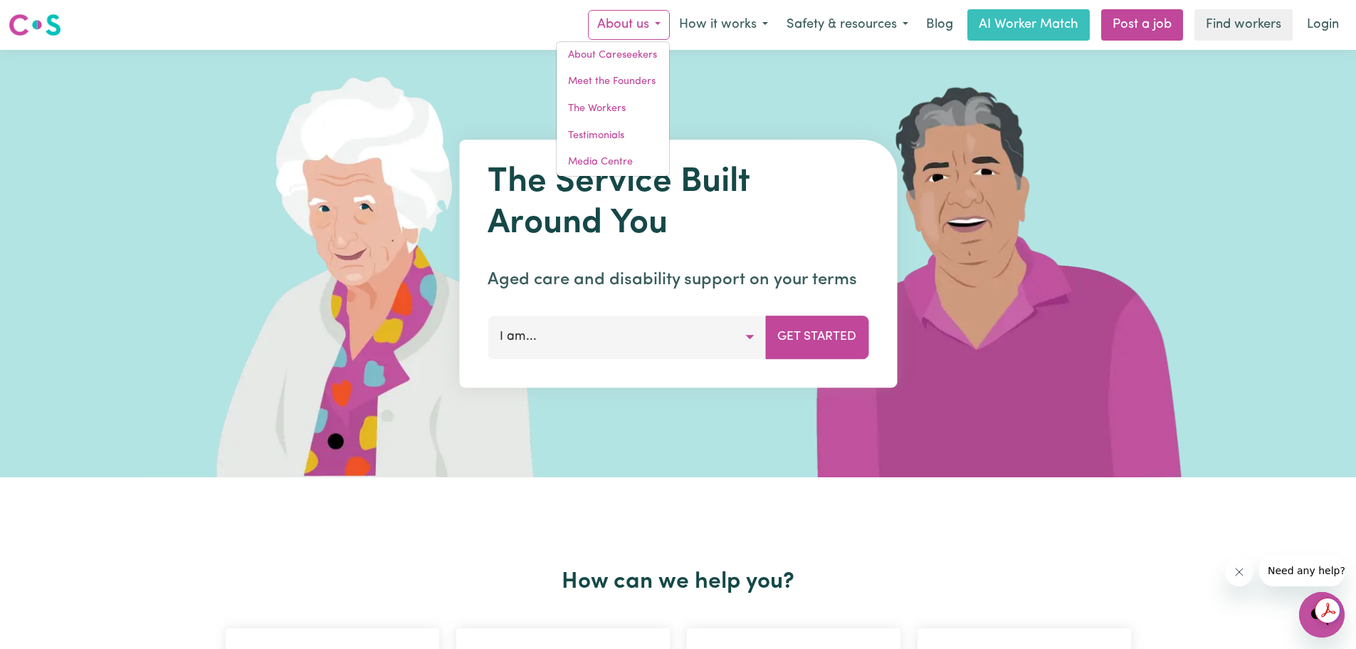  I want to click on img: Careseekers logo, so click(35, 25).